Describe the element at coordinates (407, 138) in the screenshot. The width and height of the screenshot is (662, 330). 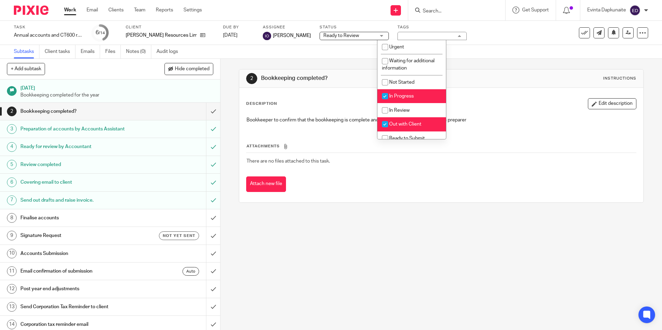
I see `span: Ready to Submit` at that location.